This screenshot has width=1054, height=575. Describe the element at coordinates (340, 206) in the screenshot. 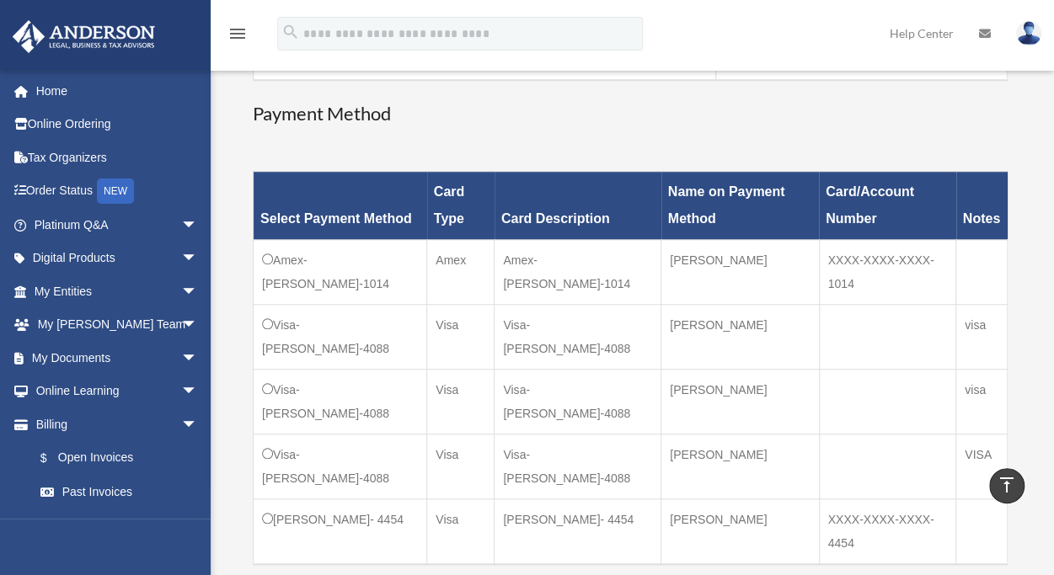

I see `th: Select Payment Method` at that location.